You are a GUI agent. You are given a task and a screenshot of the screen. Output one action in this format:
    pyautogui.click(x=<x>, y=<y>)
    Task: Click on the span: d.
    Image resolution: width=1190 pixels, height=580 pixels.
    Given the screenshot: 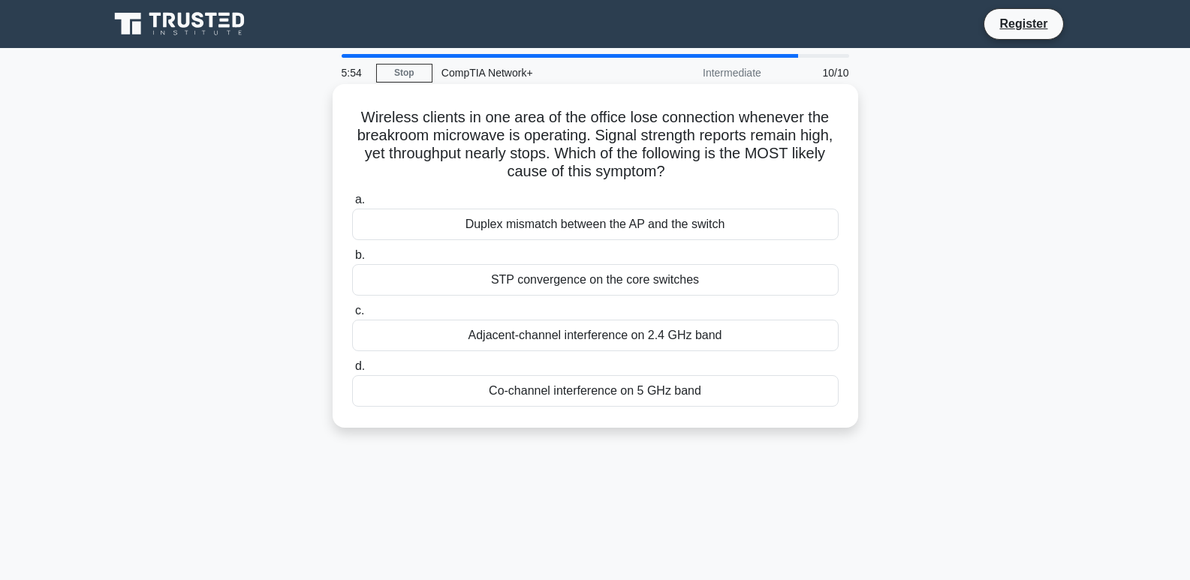 What is the action you would take?
    pyautogui.click(x=360, y=366)
    